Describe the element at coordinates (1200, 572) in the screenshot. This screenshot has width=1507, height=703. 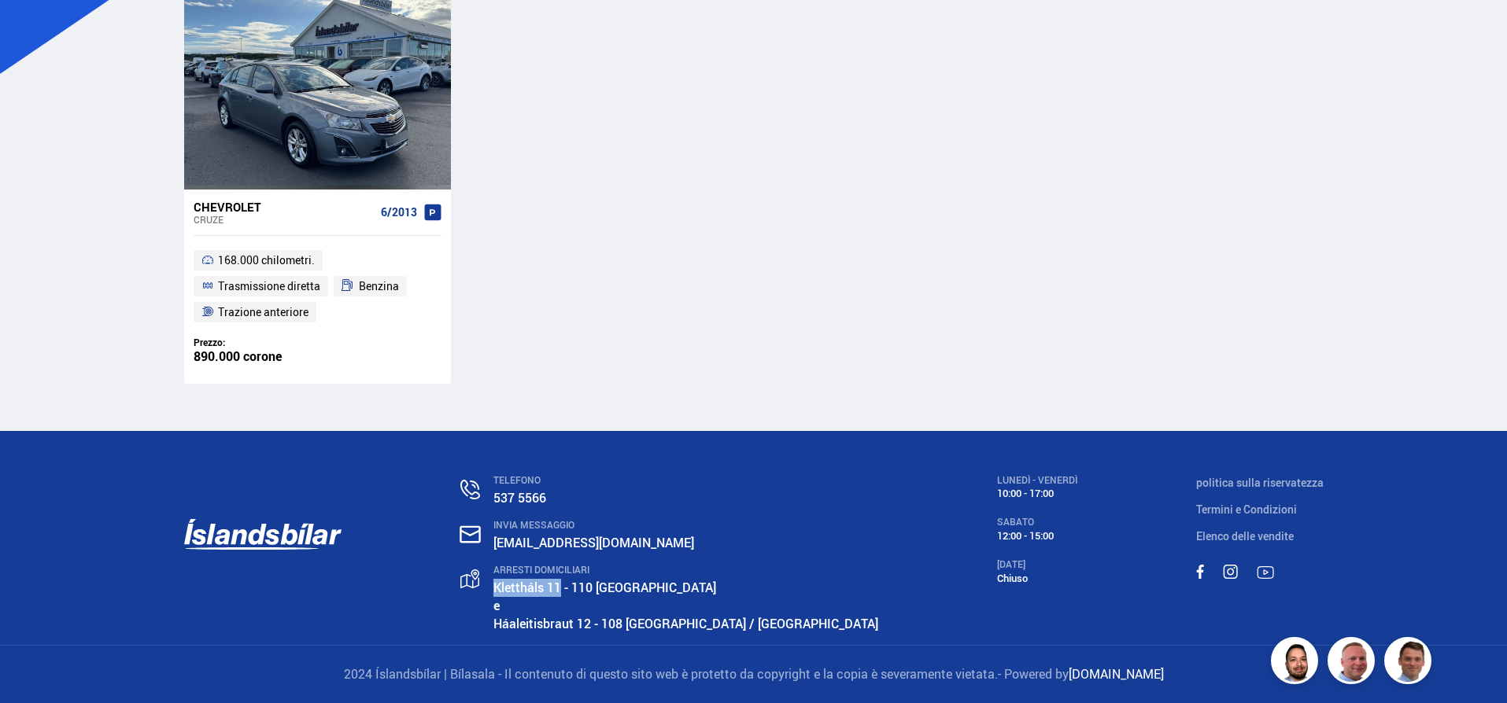
I see `img: sWpC3iNHV7nfMC_m.svg` at that location.